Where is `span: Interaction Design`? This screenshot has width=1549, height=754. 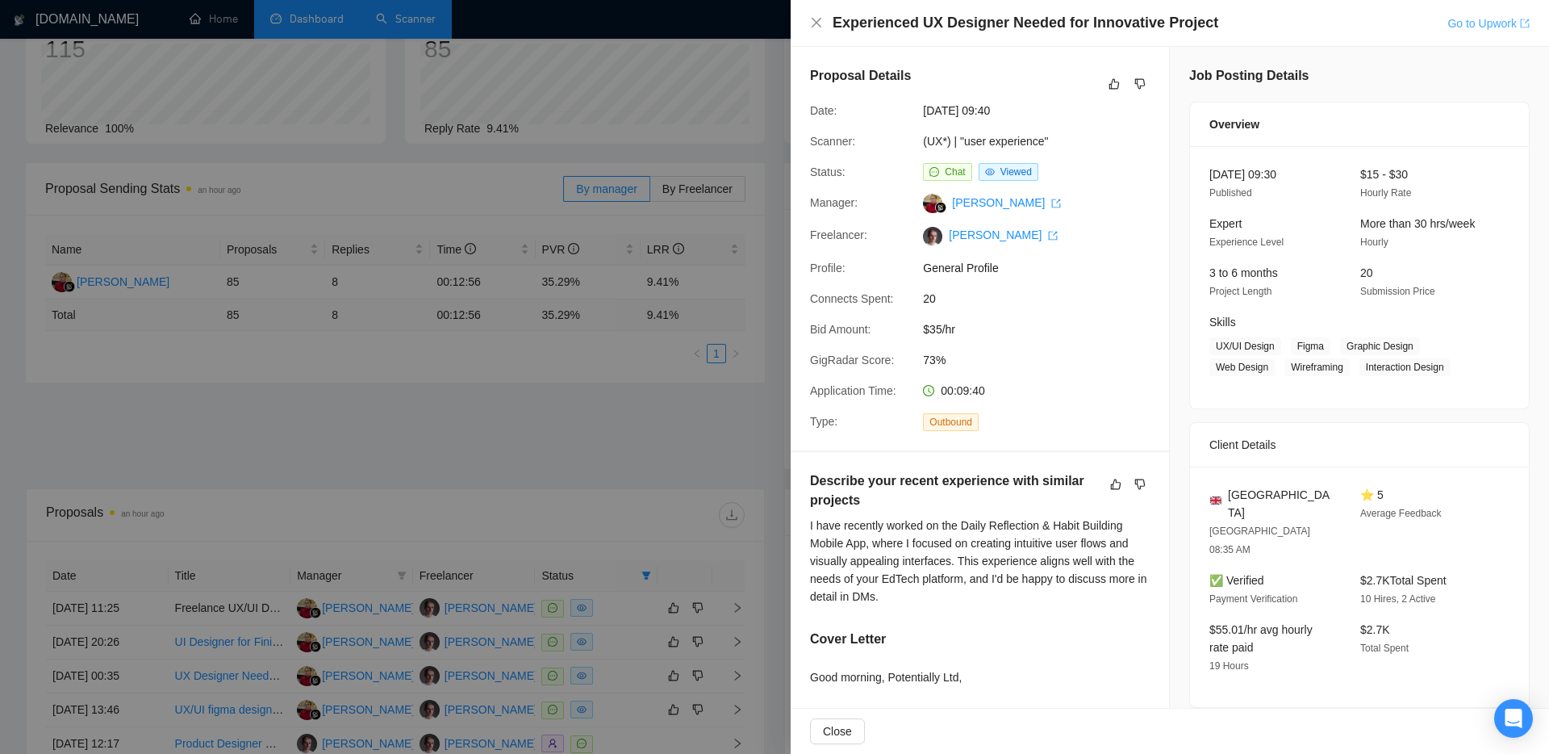
span: Interaction Design is located at coordinates (1405, 367).